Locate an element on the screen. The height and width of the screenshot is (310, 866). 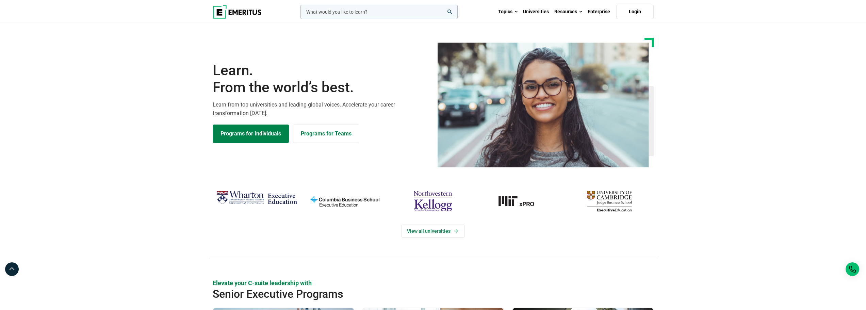
img: Learn from the world's best is located at coordinates (543, 105).